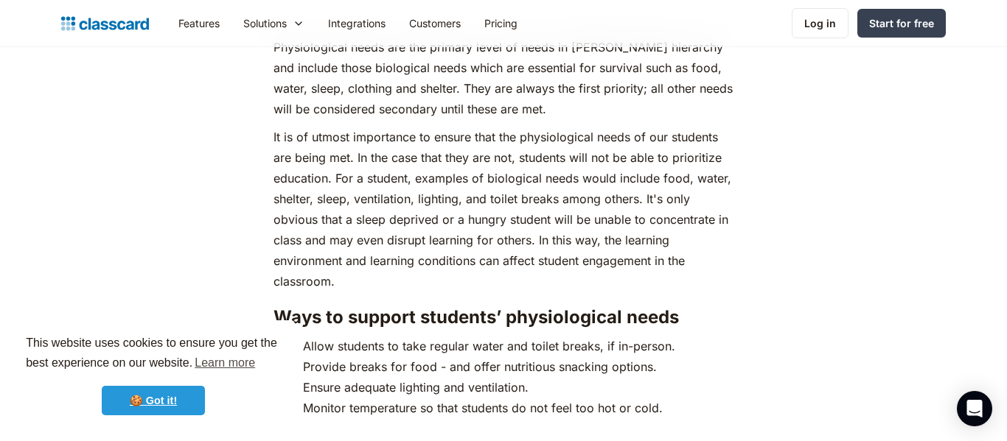  Describe the element at coordinates (503, 318) in the screenshot. I see `h3: Ways to support students’ physiological needs` at that location.